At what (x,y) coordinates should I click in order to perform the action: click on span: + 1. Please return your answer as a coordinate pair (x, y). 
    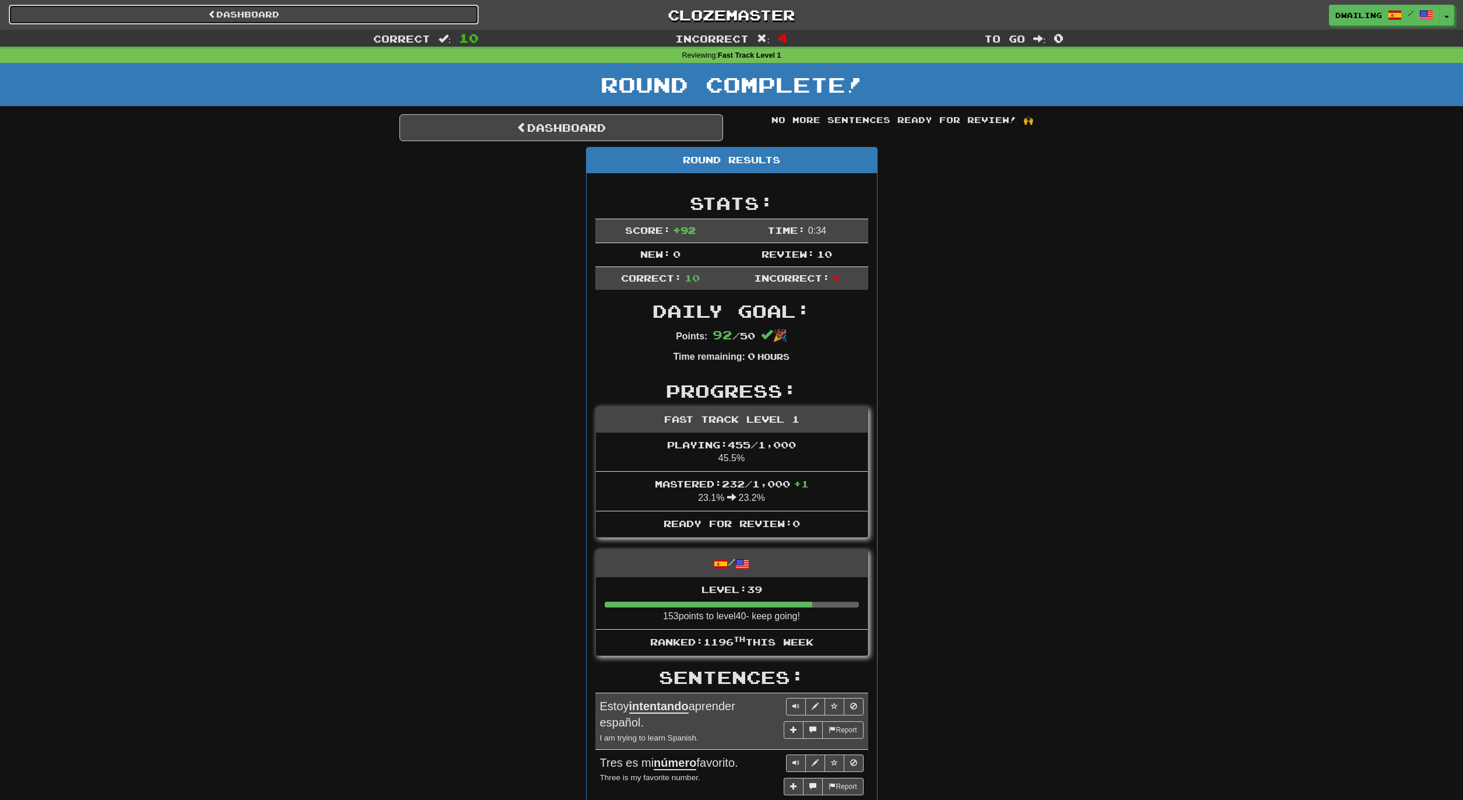
    Looking at the image, I should click on (801, 484).